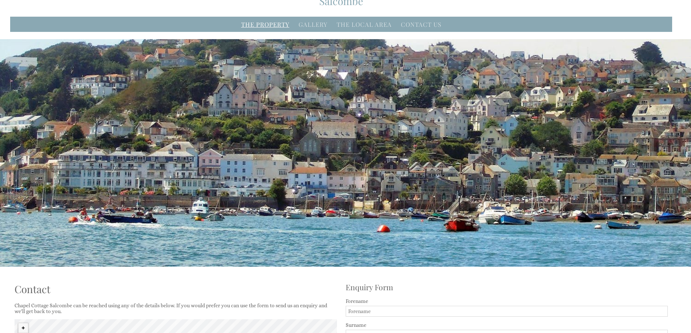  Describe the element at coordinates (421, 24) in the screenshot. I see `a: Contact Us` at that location.